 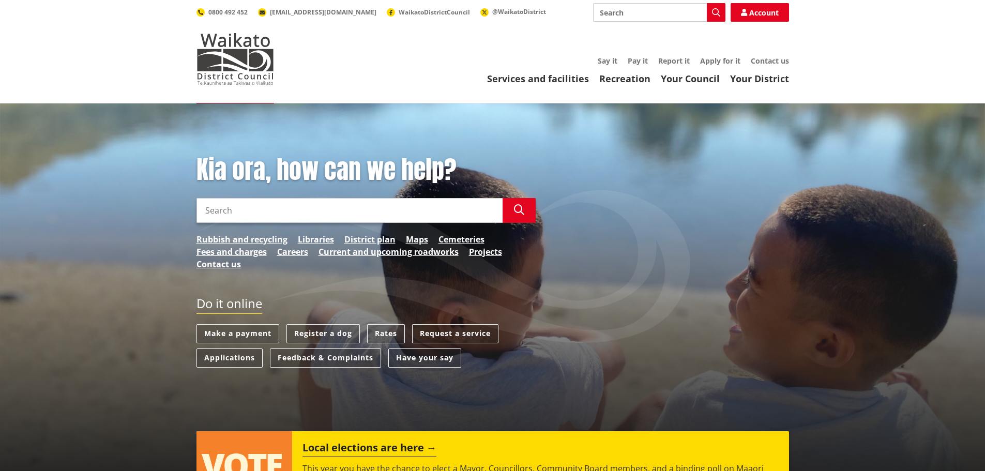 I want to click on a: Services and facilities, so click(x=538, y=79).